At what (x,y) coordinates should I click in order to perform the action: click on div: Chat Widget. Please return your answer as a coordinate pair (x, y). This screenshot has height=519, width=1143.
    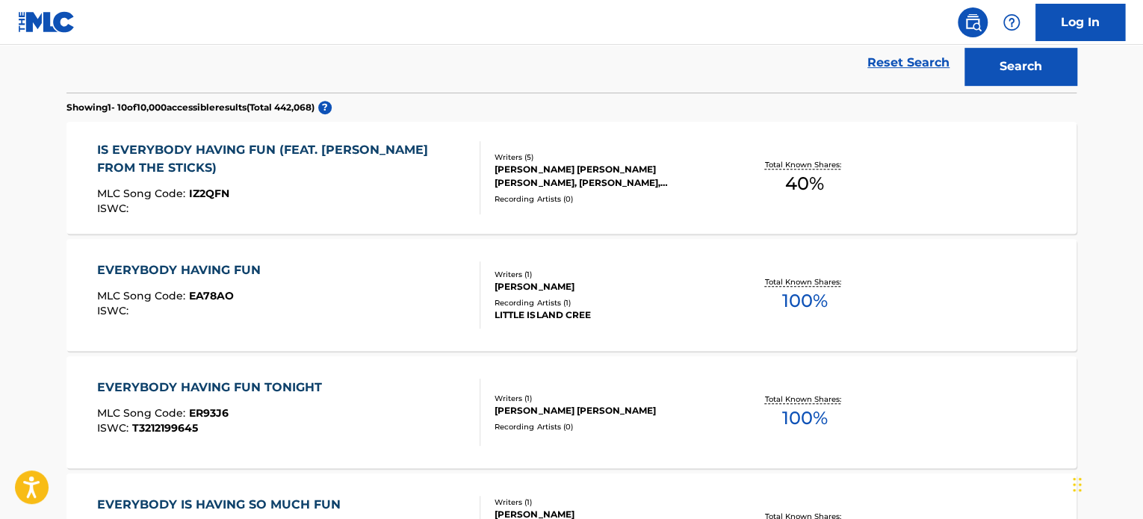
    Looking at the image, I should click on (1106, 484).